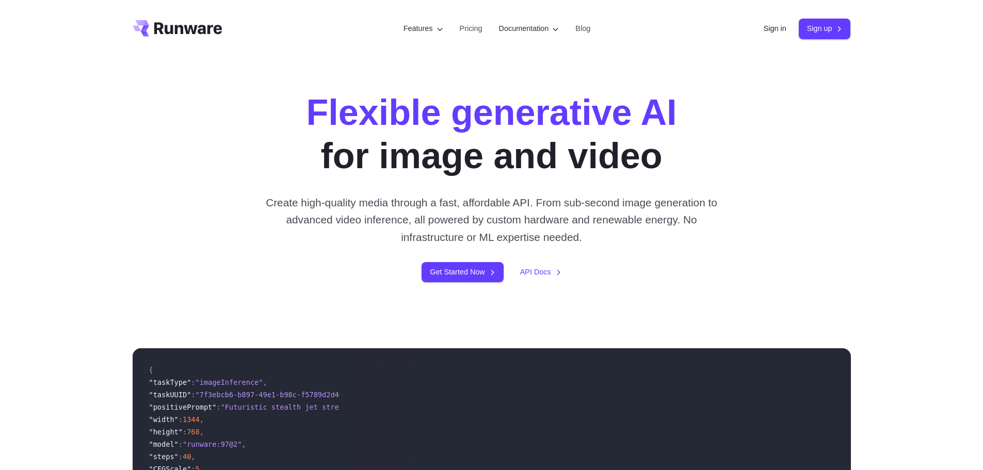  I want to click on a: Get Started Now, so click(462, 272).